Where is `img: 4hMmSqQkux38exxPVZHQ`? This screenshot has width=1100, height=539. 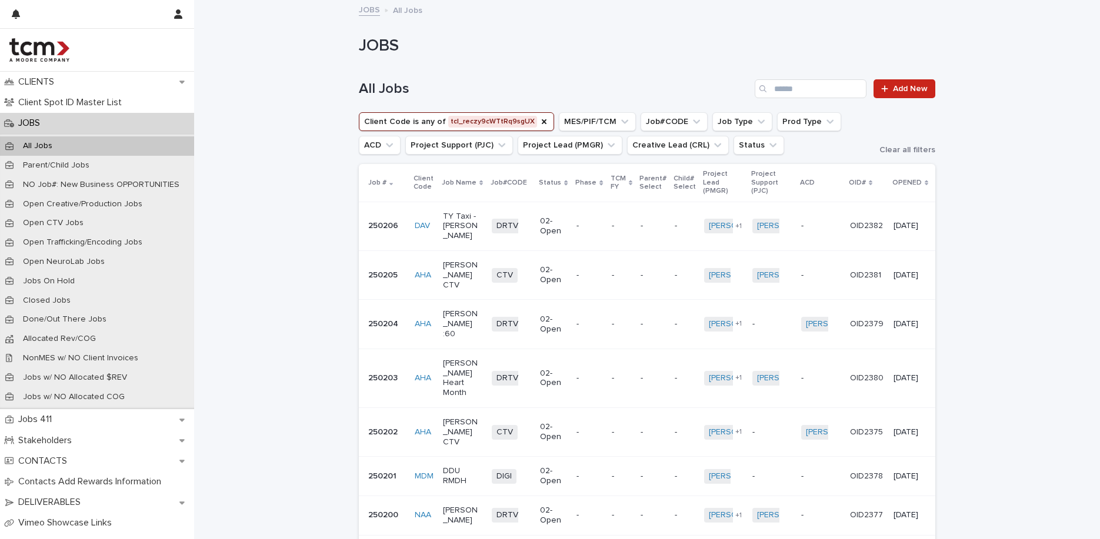 img: 4hMmSqQkux38exxPVZHQ is located at coordinates (39, 50).